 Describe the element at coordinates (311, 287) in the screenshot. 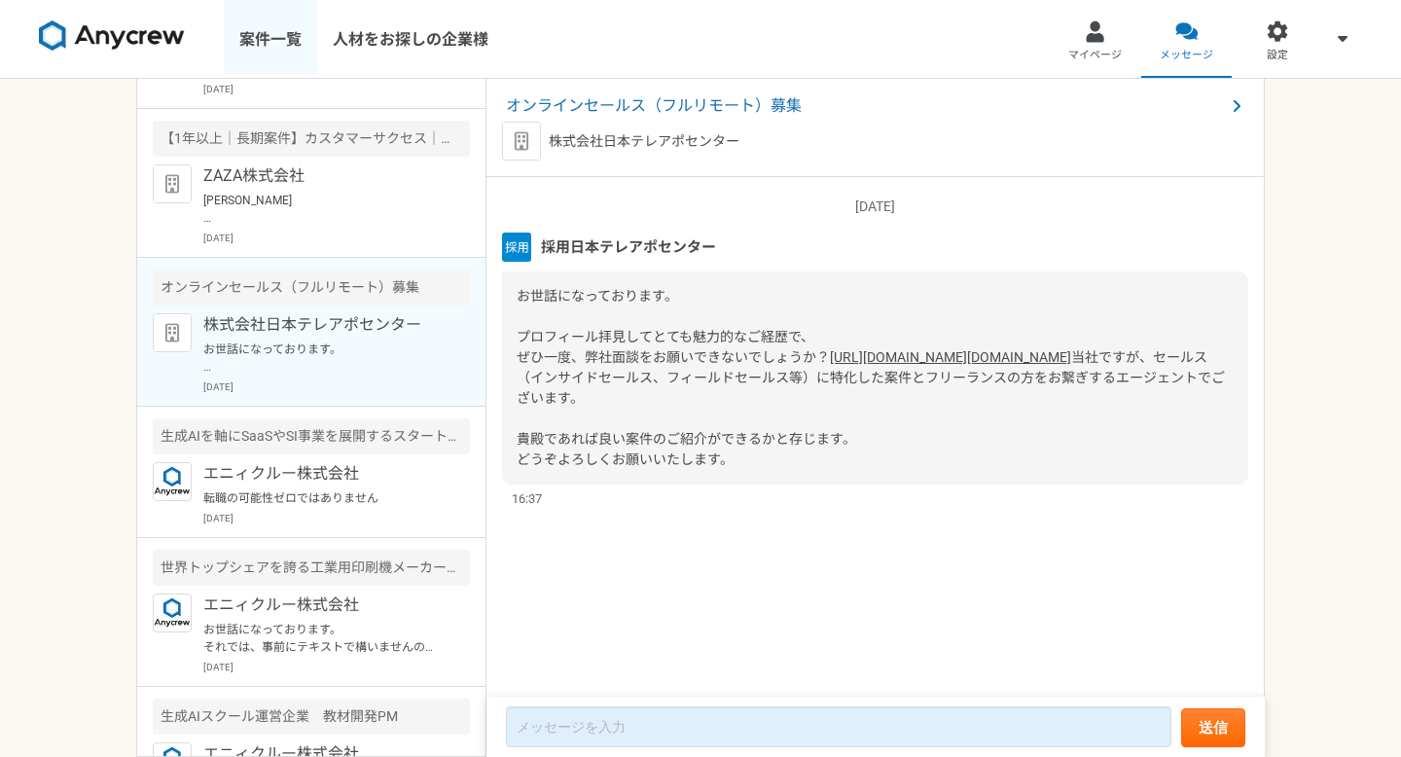

I see `div: オンラインセールス（フルリモート）募集` at that location.